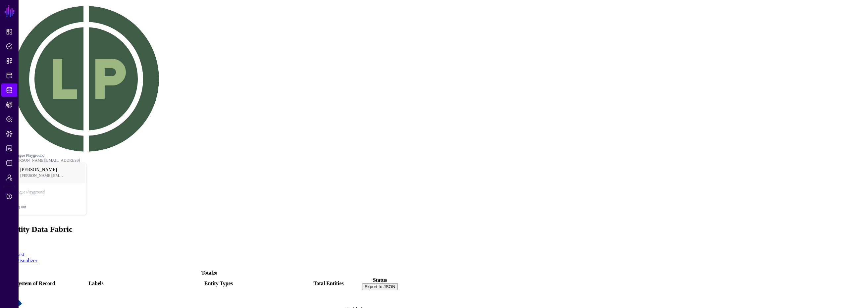 Image resolution: width=848 pixels, height=308 pixels. What do you see at coordinates (9, 32) in the screenshot?
I see `span: Dashboard` at bounding box center [9, 32].